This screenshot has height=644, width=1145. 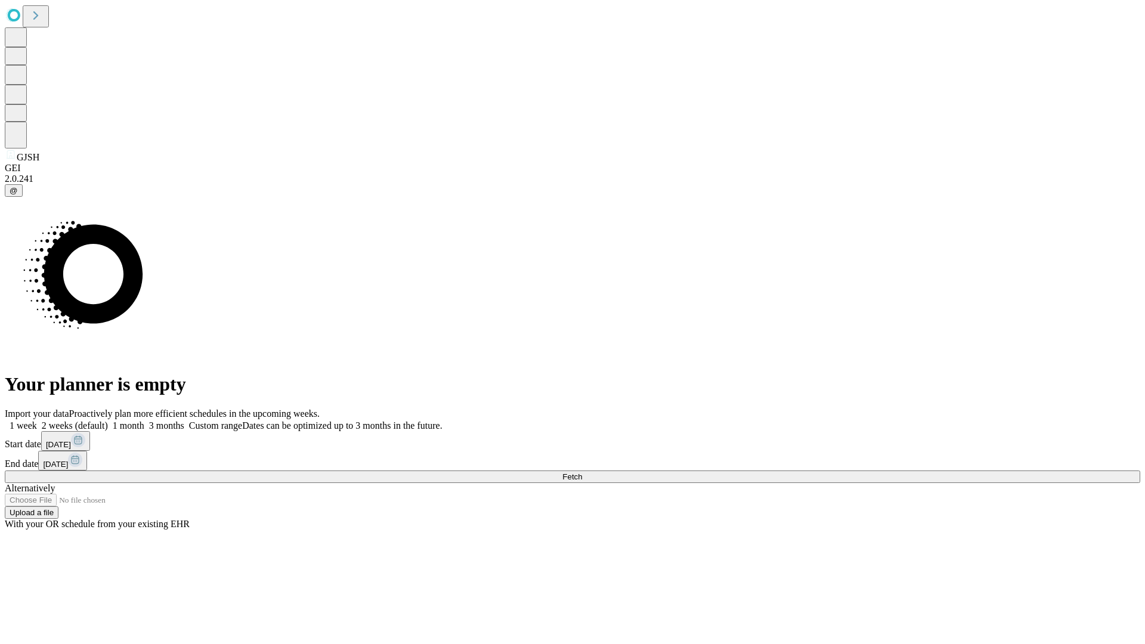 What do you see at coordinates (37, 413) in the screenshot?
I see `span: Import your data` at bounding box center [37, 413].